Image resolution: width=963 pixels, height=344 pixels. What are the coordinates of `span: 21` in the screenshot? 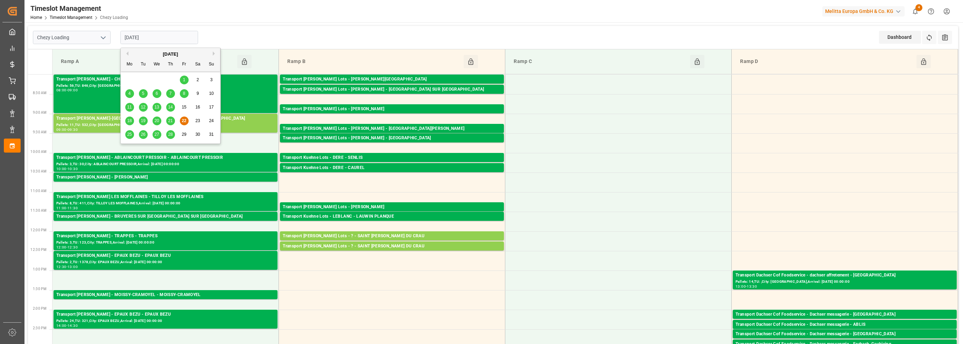 It's located at (170, 121).